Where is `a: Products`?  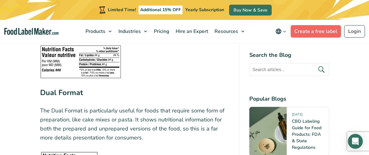
a: Products is located at coordinates (98, 31).